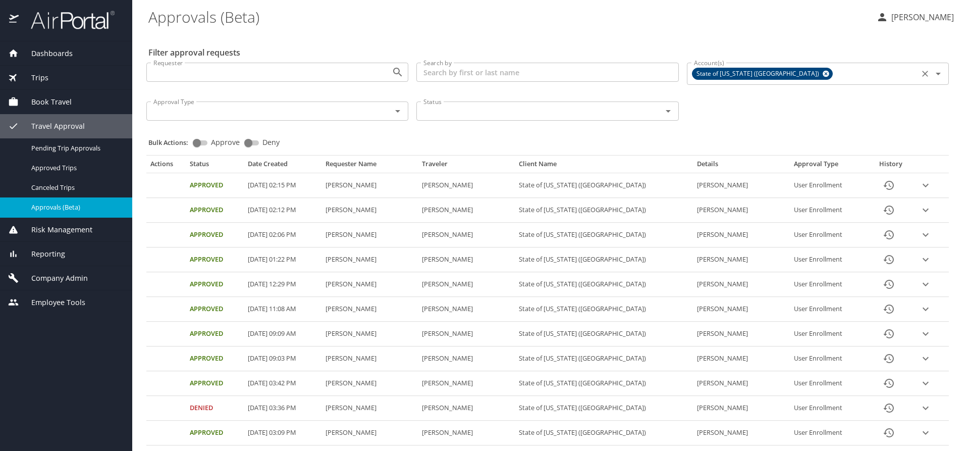 The width and height of the screenshot is (969, 451). Describe the element at coordinates (14, 20) in the screenshot. I see `img: icon-airportal.png` at that location.